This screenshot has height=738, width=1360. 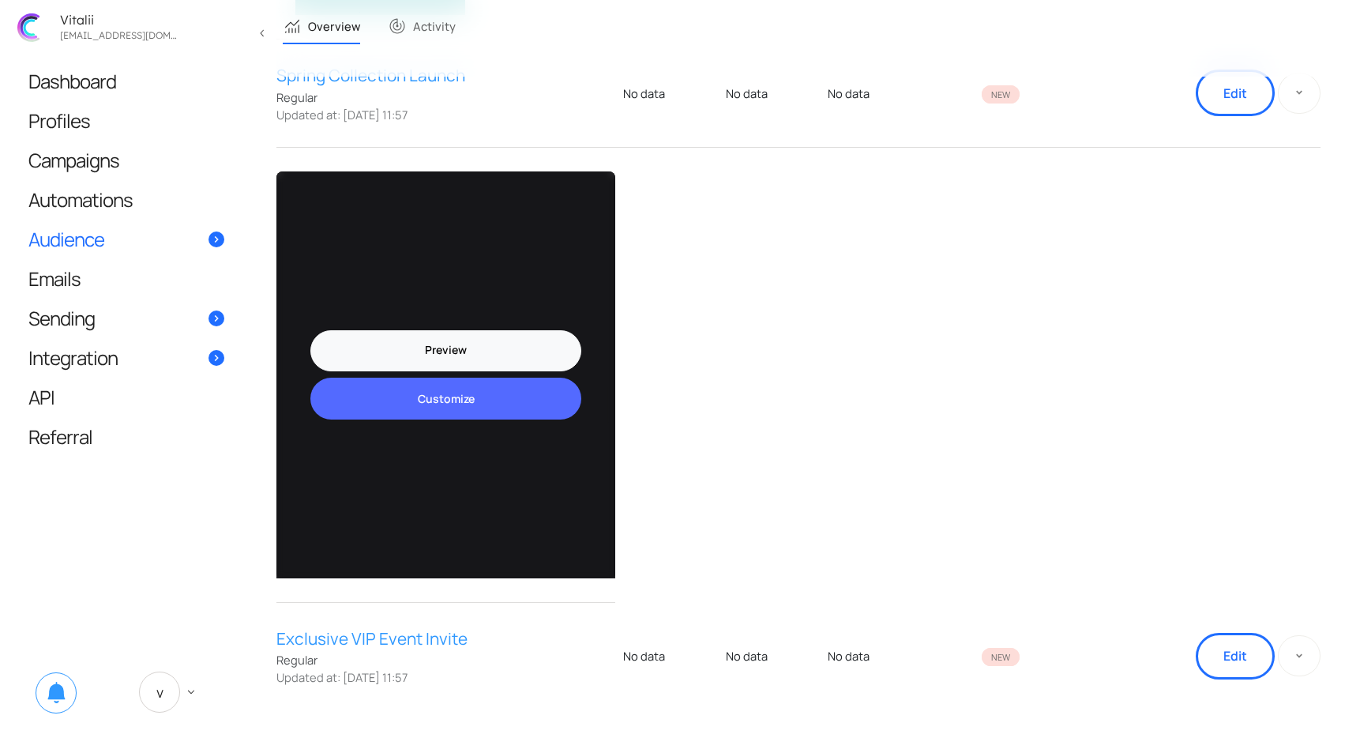 I want to click on a: Audience, so click(x=126, y=238).